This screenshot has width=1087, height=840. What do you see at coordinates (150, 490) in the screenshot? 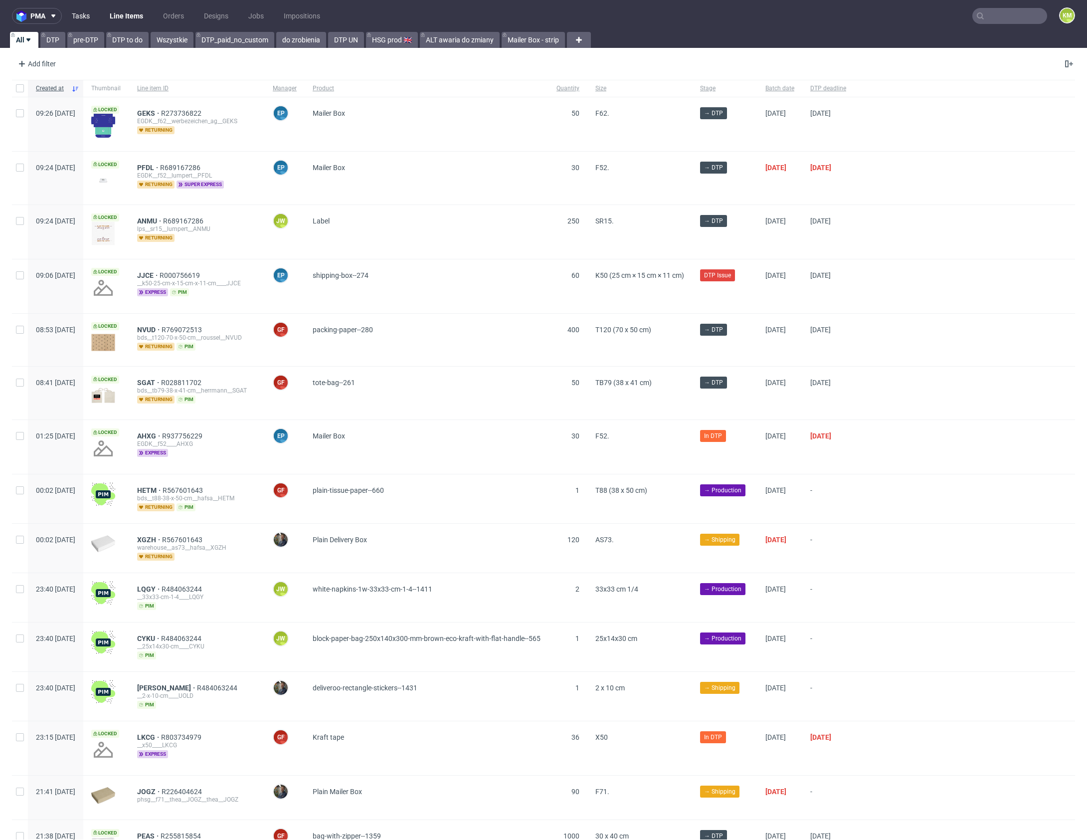
I see `span: HETM` at bounding box center [150, 490].